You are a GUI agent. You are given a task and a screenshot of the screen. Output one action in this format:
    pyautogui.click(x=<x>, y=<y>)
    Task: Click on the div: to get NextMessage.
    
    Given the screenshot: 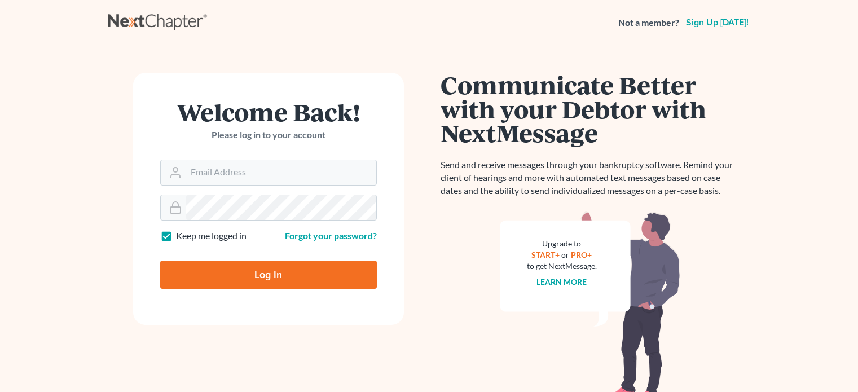 What is the action you would take?
    pyautogui.click(x=562, y=266)
    